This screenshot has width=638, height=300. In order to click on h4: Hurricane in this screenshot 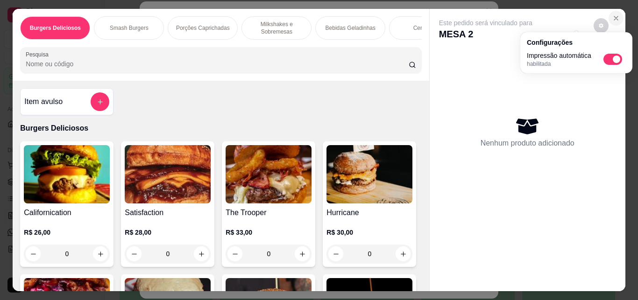, I will do `click(369, 213)`.